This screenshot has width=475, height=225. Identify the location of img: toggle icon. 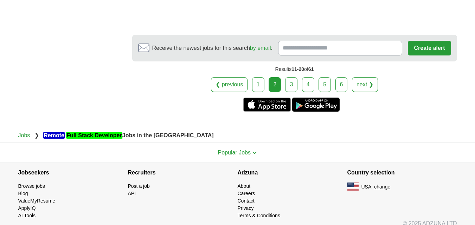
(255, 153).